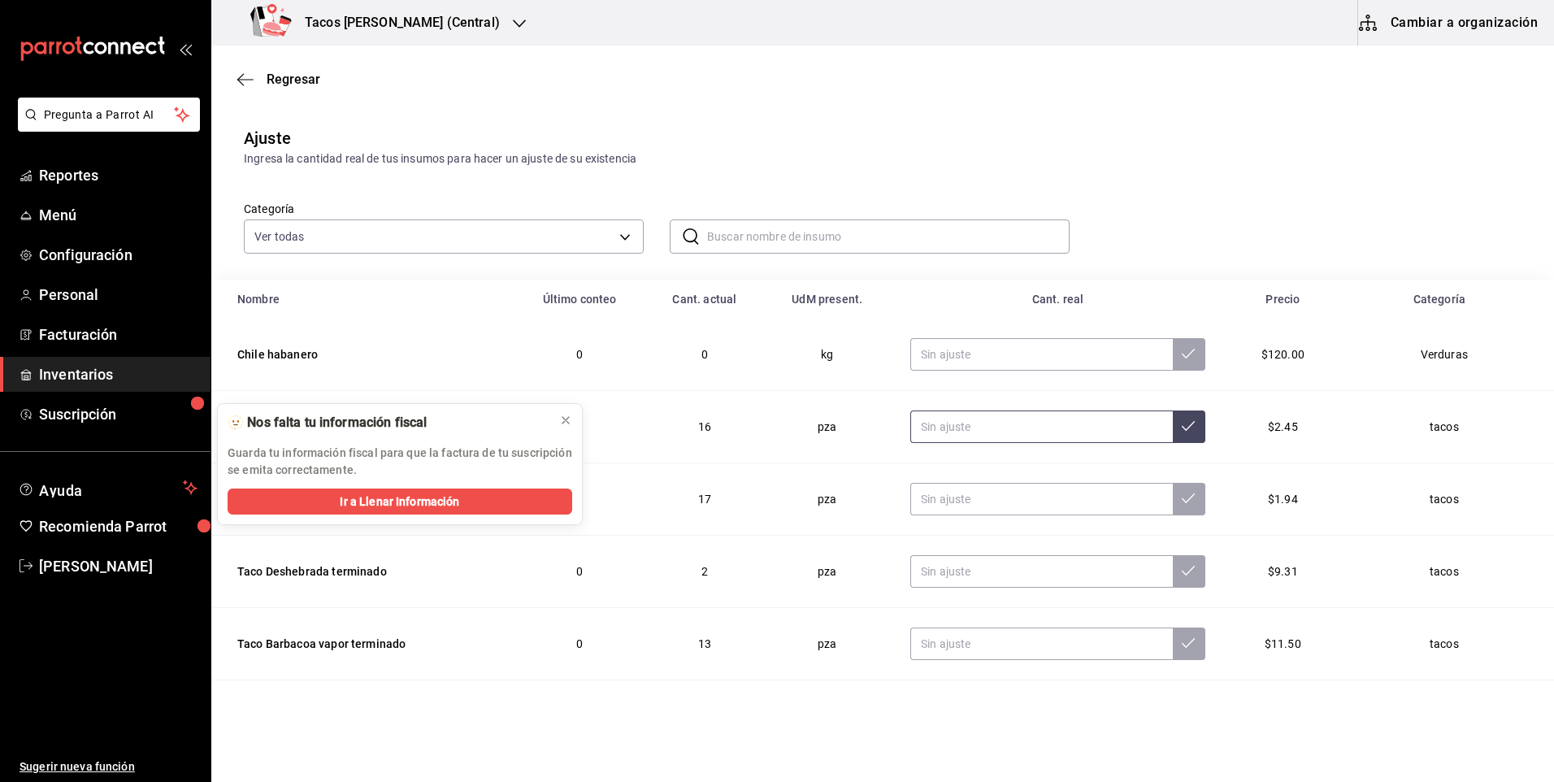 This screenshot has width=1554, height=782. Describe the element at coordinates (118, 334) in the screenshot. I see `span: Facturación` at that location.